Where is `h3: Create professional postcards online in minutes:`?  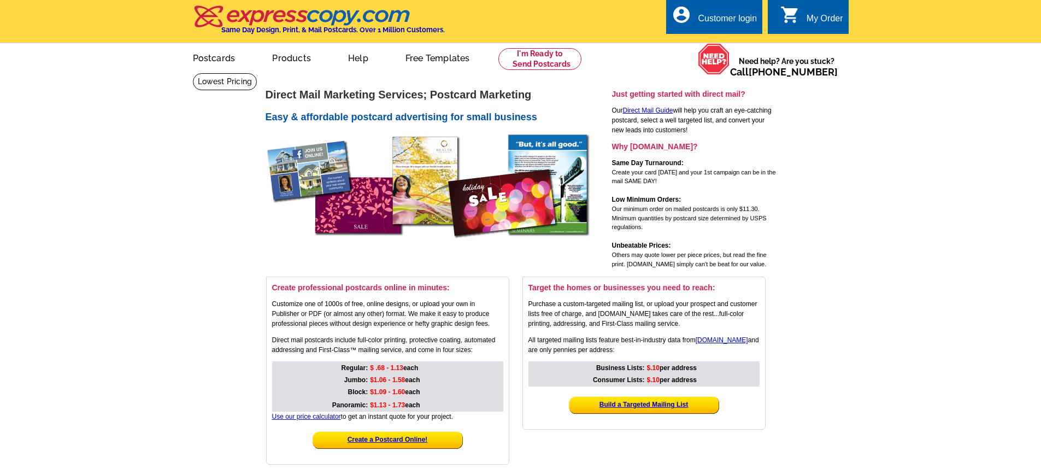
h3: Create professional postcards online in minutes: is located at coordinates (387, 287).